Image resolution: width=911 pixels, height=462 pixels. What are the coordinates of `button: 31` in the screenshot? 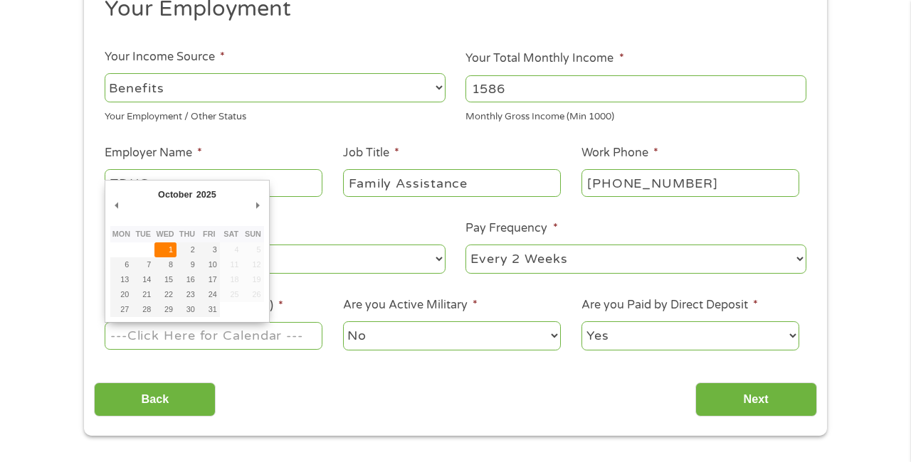 It's located at (208, 309).